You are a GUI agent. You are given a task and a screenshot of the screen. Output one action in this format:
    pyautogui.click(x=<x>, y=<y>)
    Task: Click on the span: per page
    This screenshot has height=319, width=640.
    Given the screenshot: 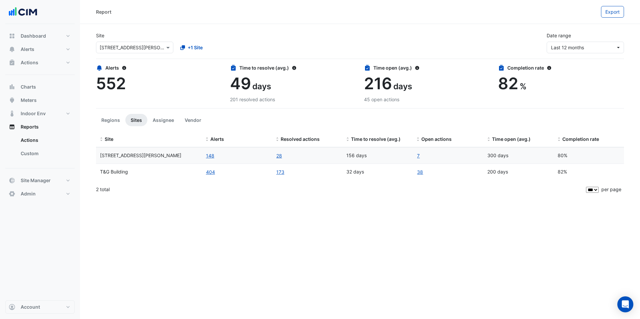 What is the action you would take?
    pyautogui.click(x=611, y=189)
    